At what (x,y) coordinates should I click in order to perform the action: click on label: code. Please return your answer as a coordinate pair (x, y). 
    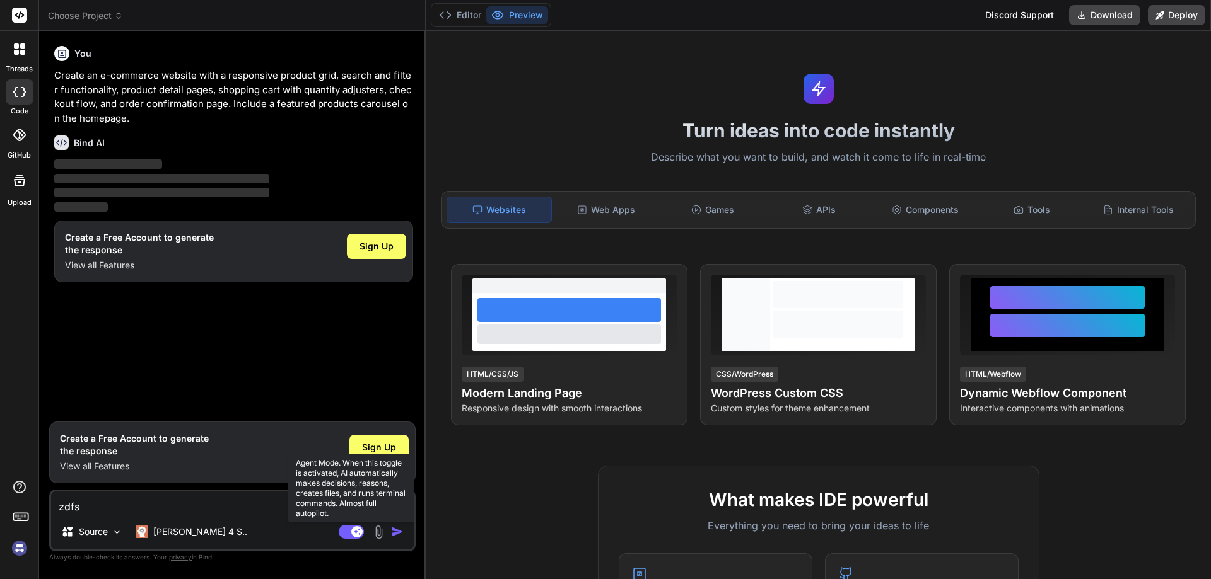
    Looking at the image, I should click on (20, 111).